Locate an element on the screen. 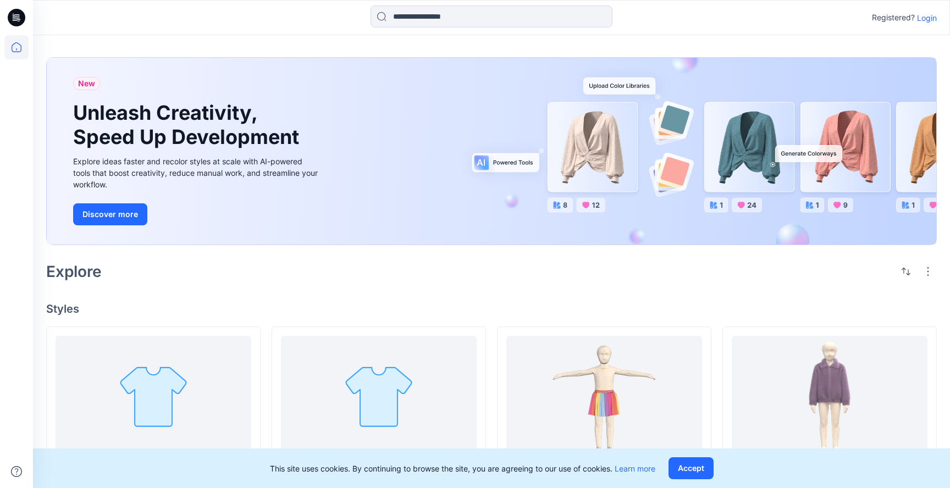 This screenshot has width=950, height=488. div: Explore ideas faster and recolor styles at scale with AI-powered tools that boost creativity, red... is located at coordinates (197, 173).